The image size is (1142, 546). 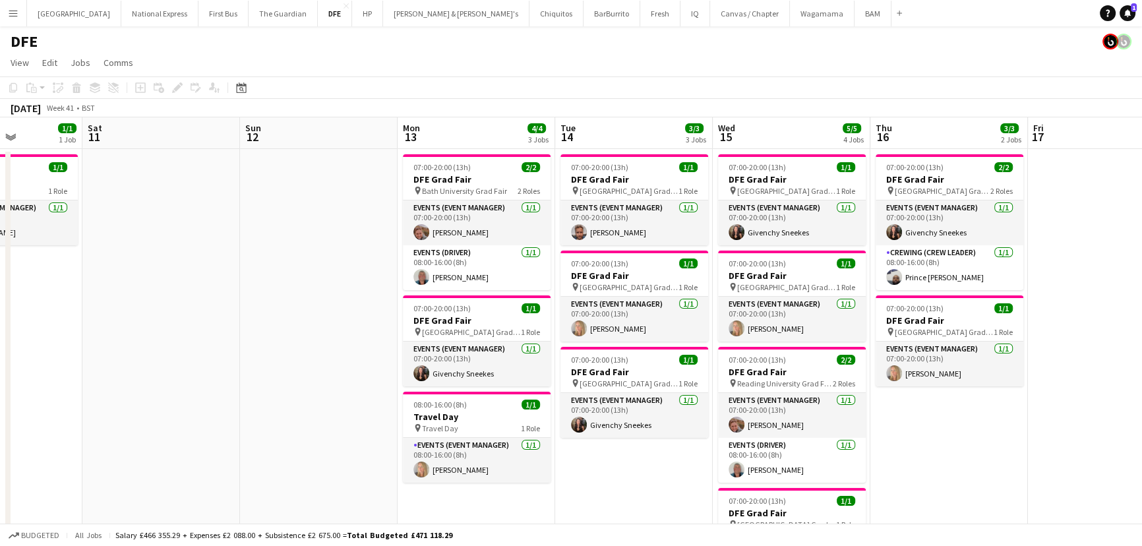 I want to click on app-user-avatar: Tim Bodenham, so click(x=1110, y=42).